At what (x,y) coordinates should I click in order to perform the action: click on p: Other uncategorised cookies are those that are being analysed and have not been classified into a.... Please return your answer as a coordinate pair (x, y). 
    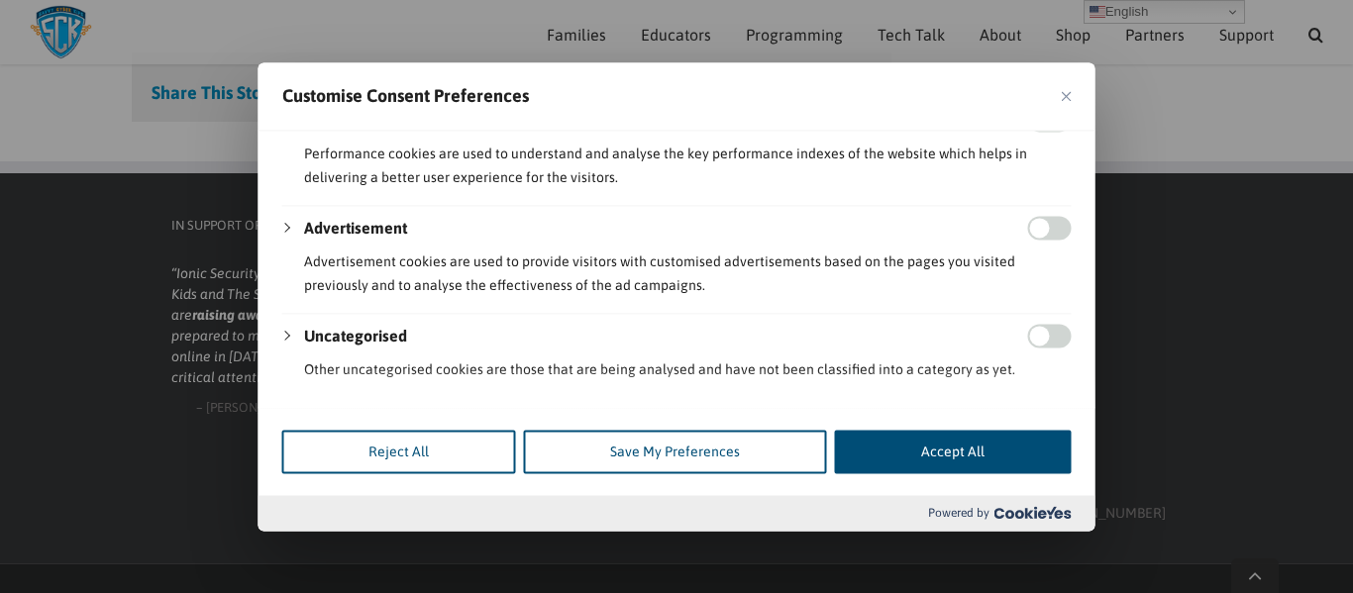
    Looking at the image, I should click on (687, 369).